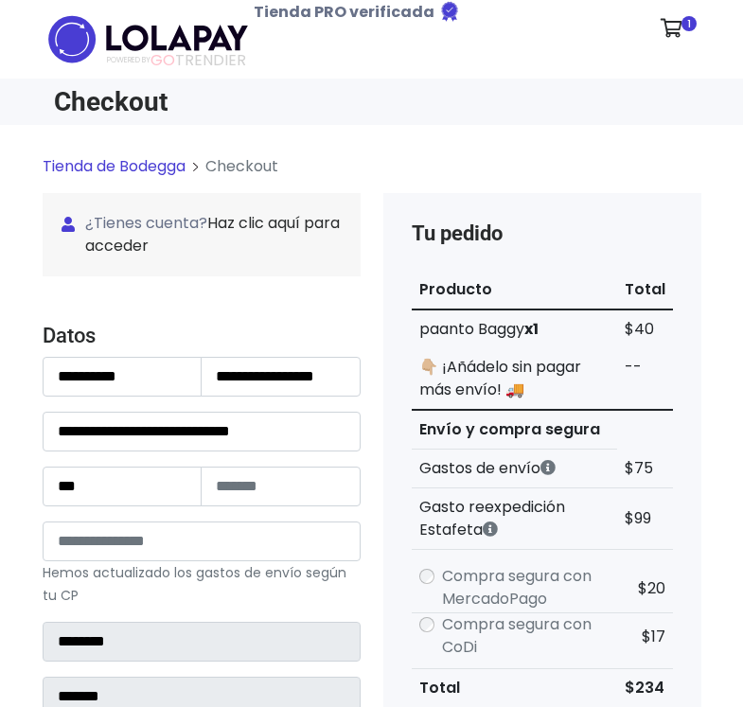 The height and width of the screenshot is (707, 743). I want to click on i: Los gastos de envío dependen de códigos postales. ¡Te puedes llevar más productos en un solo envío !, so click(548, 468).